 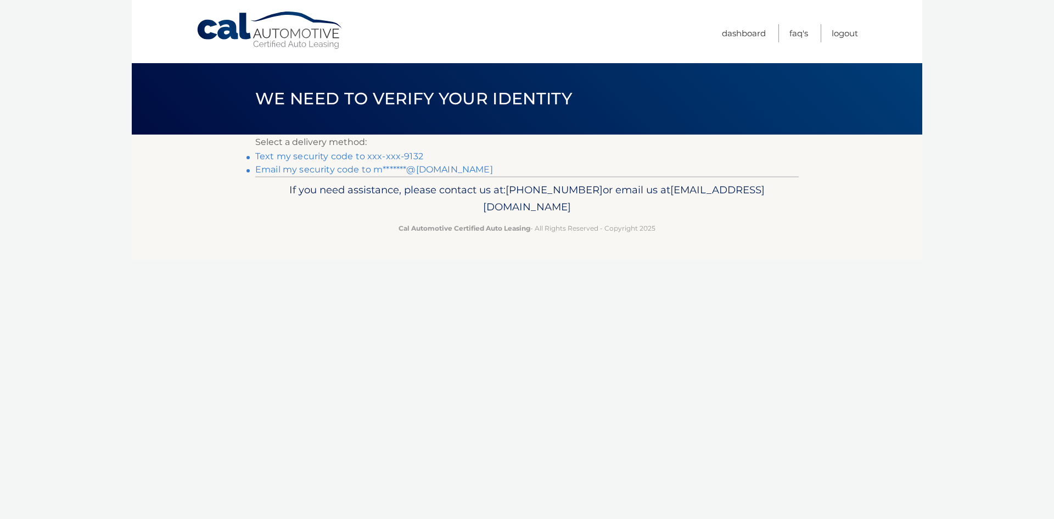 I want to click on a: Text my security code to xxx-xxx-9132, so click(x=339, y=156).